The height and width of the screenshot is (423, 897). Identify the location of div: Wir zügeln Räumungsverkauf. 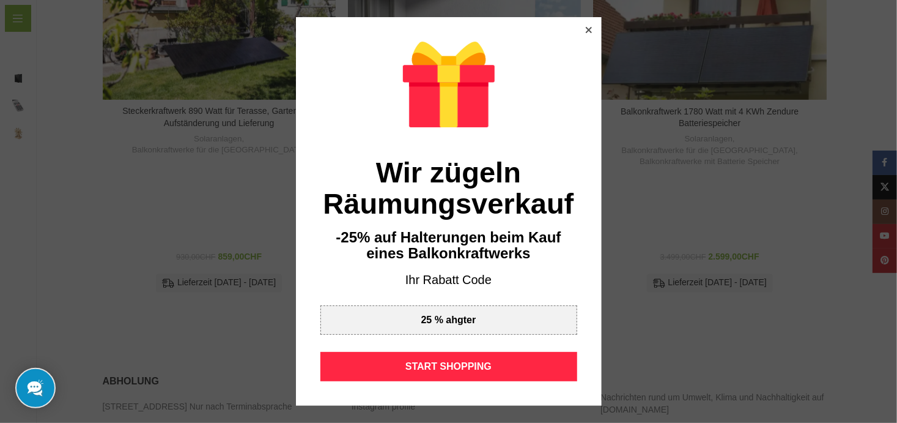
(449, 188).